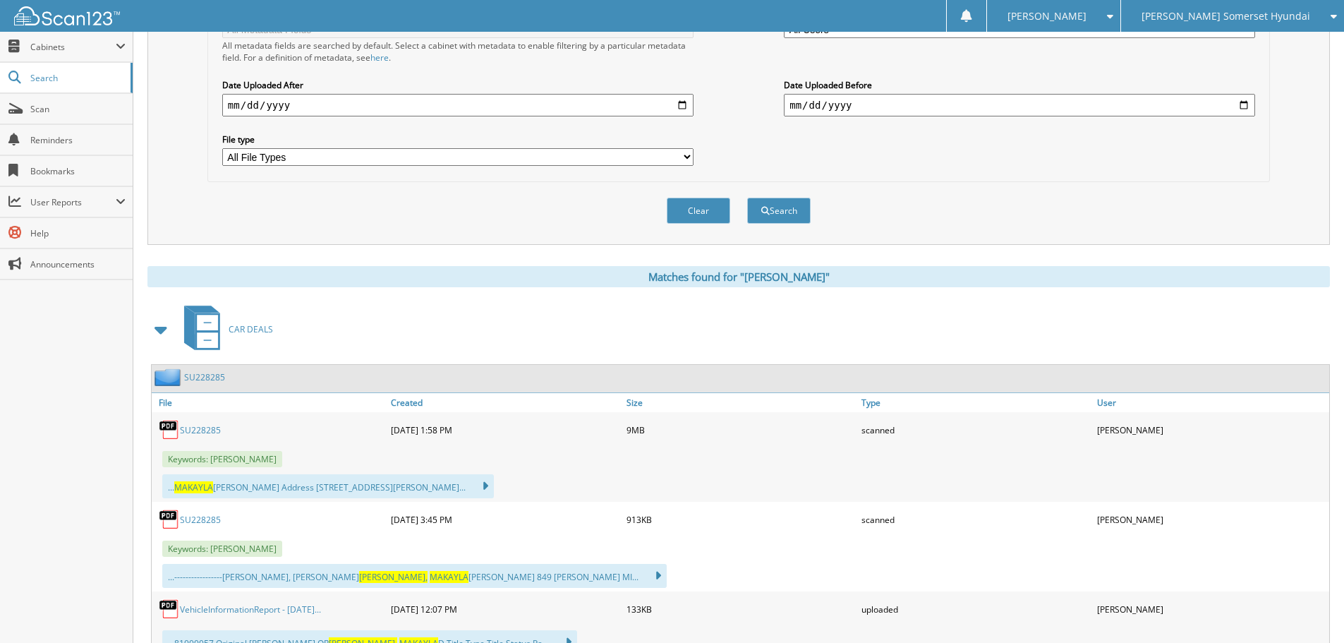 Image resolution: width=1344 pixels, height=643 pixels. What do you see at coordinates (458, 52) in the screenshot?
I see `div: All metadata fields are searched by default. Select a cabinet with metadata to enable filtering b...` at bounding box center [458, 52].